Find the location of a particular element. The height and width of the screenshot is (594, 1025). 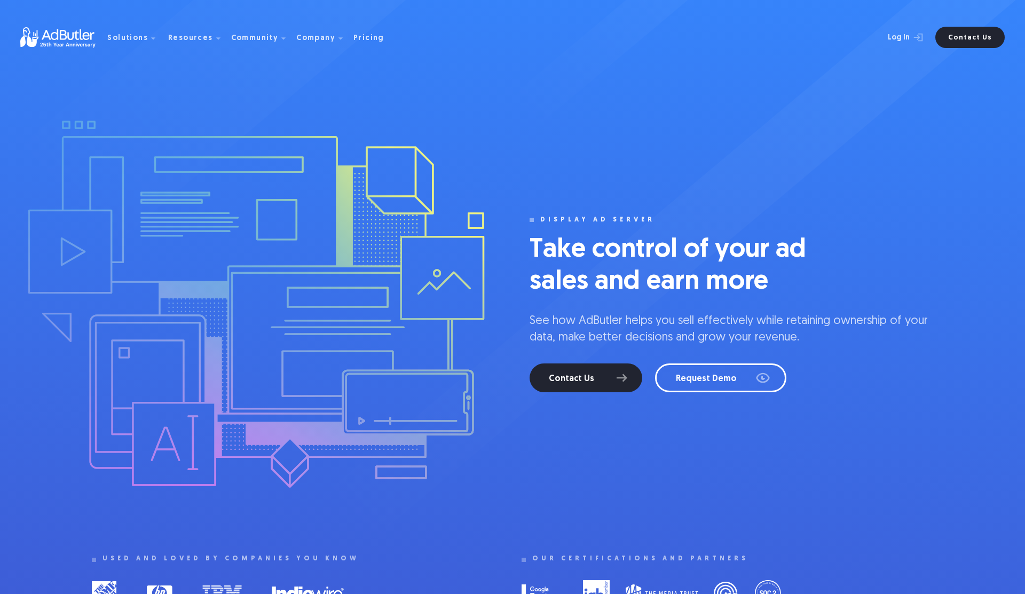

div: Our certifications and partners is located at coordinates (640, 559).